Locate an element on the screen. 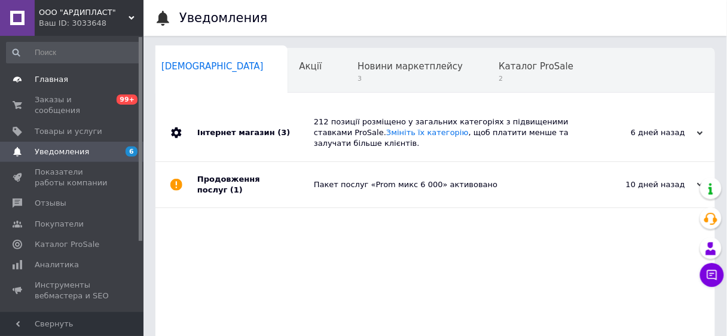 This screenshot has width=727, height=336. button: Чат с покупателем is located at coordinates (712, 275).